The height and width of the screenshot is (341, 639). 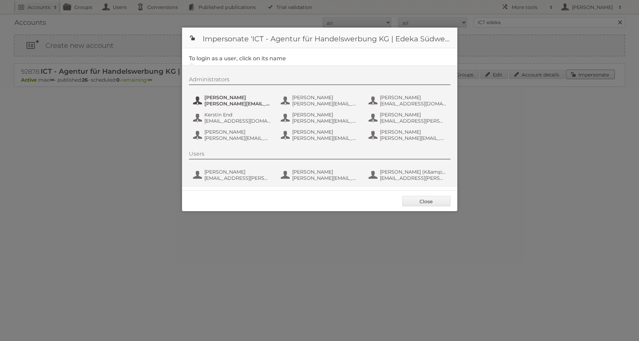 What do you see at coordinates (237, 58) in the screenshot?
I see `legend: To login as a user, click on its name` at bounding box center [237, 58].